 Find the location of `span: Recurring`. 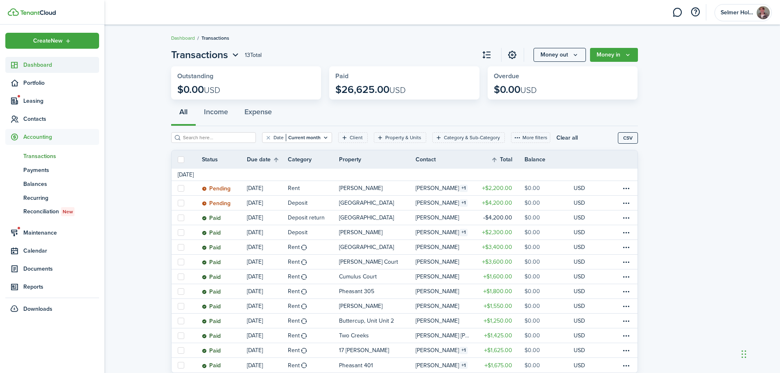

span: Recurring is located at coordinates (61, 198).